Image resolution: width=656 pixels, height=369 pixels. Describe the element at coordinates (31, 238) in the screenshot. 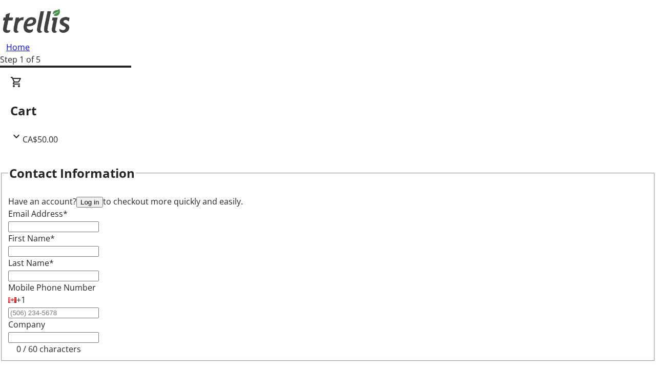

I see `label: First Name*` at that location.